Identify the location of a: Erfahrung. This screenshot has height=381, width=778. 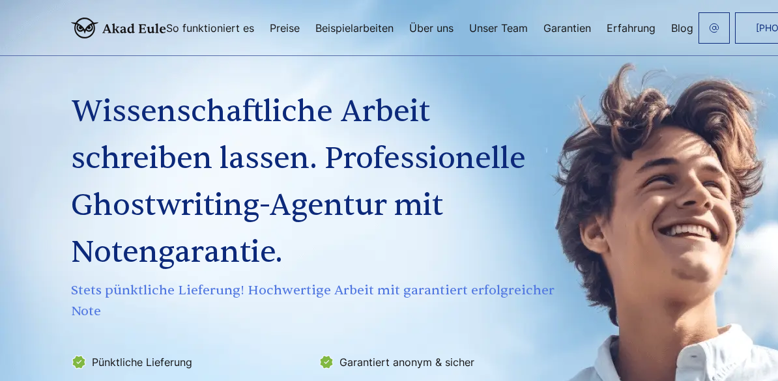
(631, 28).